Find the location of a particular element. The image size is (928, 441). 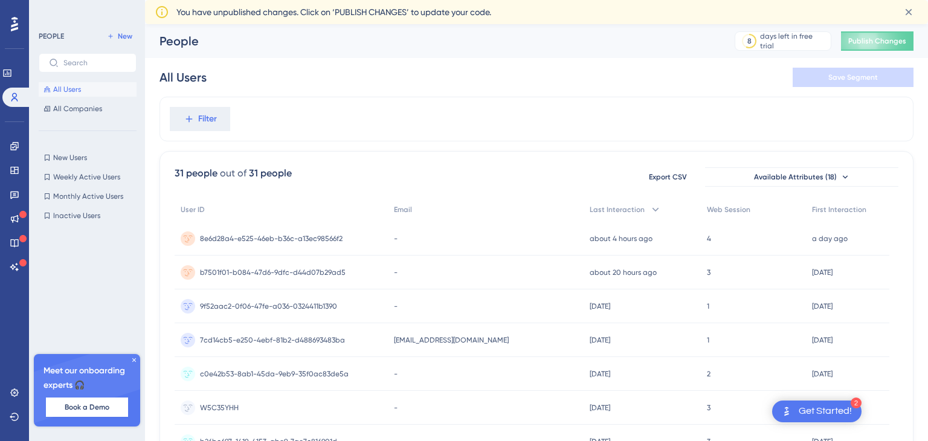

div: 8 is located at coordinates (749, 41).